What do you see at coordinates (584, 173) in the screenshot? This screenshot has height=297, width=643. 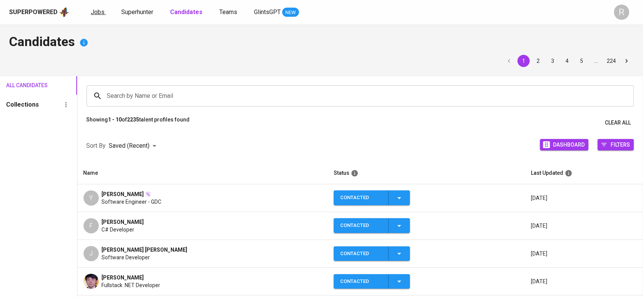 I see `th: Last Updated` at bounding box center [584, 173].